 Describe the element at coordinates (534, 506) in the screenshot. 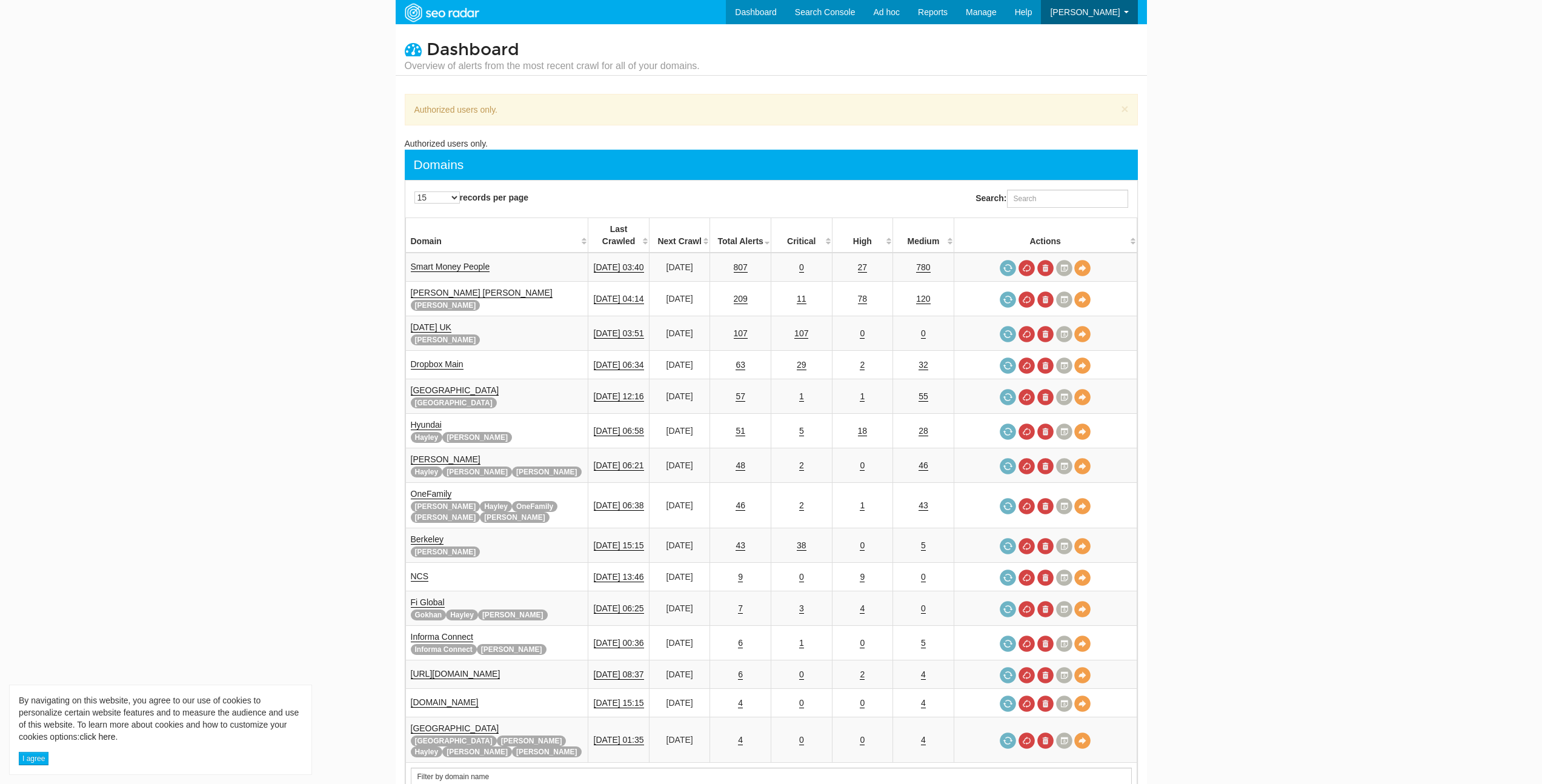

I see `span: OneFamily` at that location.